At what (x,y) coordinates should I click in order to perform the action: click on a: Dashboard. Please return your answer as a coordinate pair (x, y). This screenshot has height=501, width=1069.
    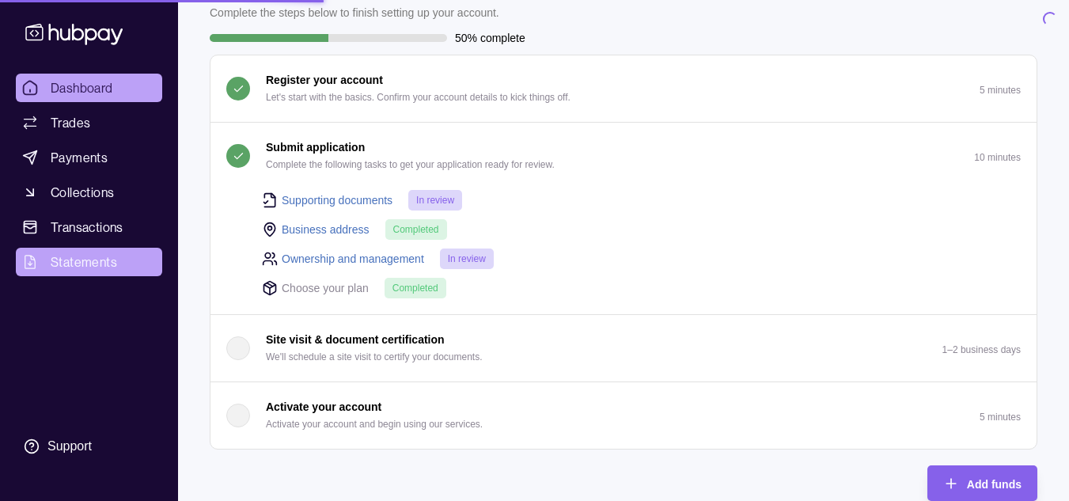
    Looking at the image, I should click on (89, 88).